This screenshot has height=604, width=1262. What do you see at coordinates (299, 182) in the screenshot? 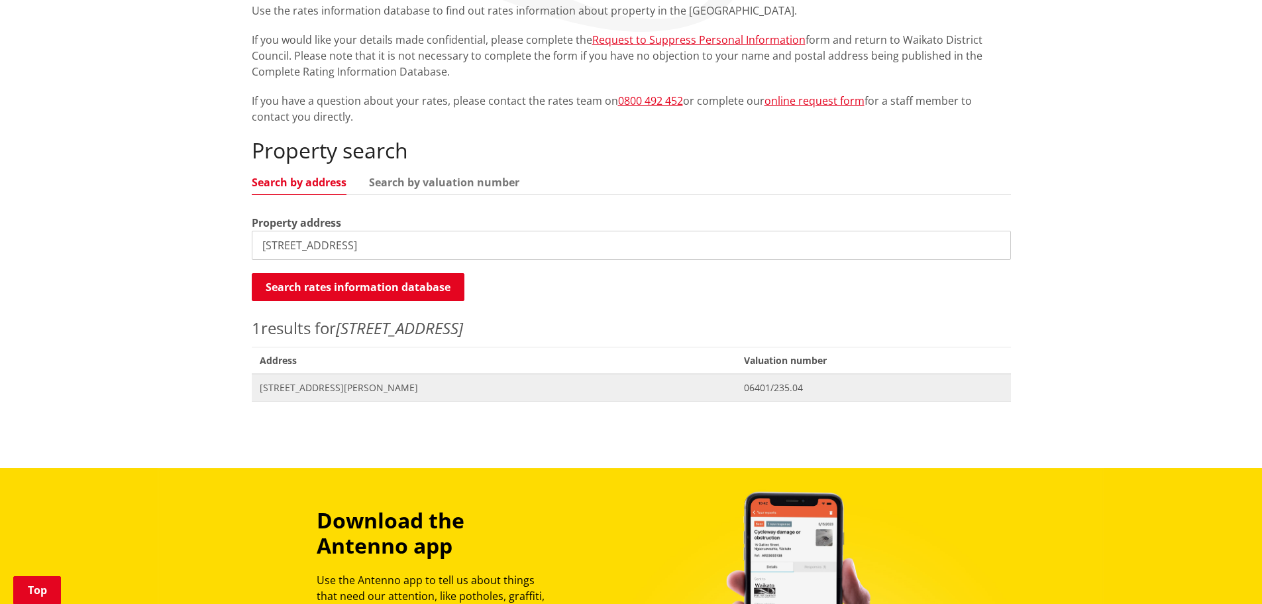
I see `a: Search by address` at bounding box center [299, 182].